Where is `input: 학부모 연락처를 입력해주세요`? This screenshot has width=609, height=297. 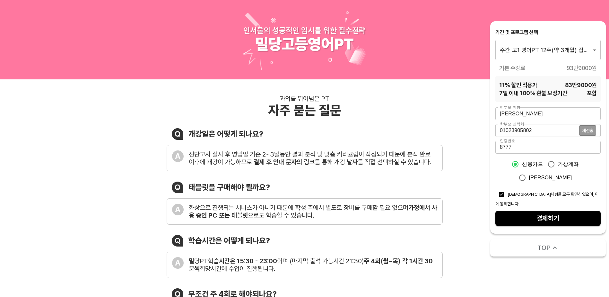
input: 학부모 연락처를 입력해주세요 is located at coordinates (537, 130).